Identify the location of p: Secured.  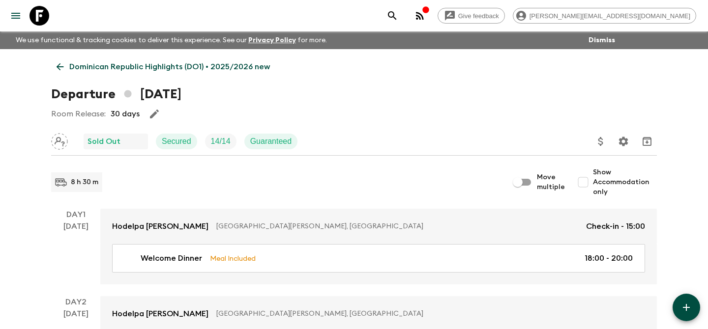
(177, 142).